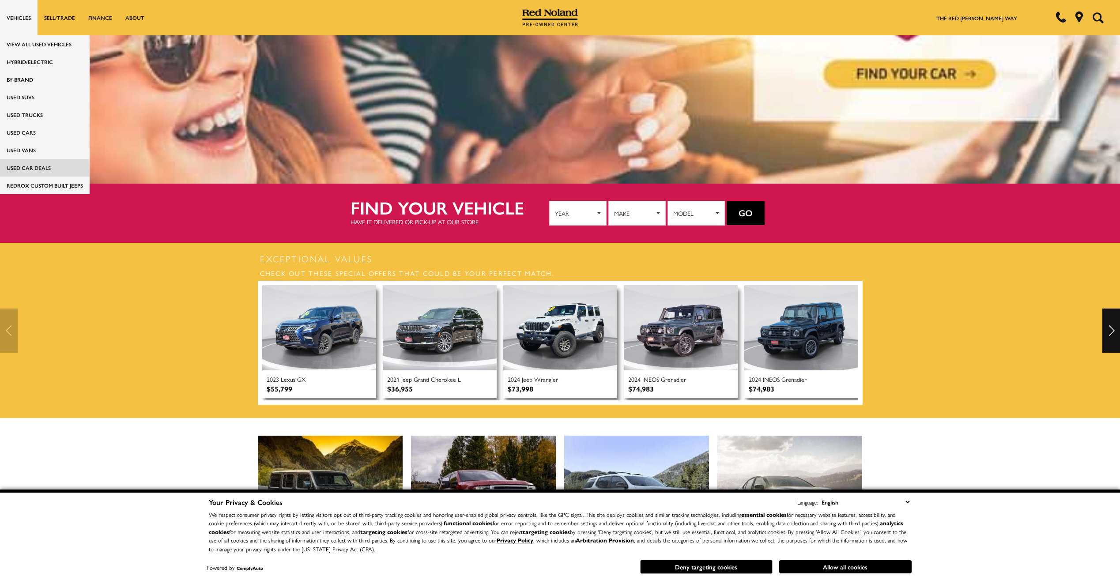  Describe the element at coordinates (546, 379) in the screenshot. I see `span: Wrangler` at that location.